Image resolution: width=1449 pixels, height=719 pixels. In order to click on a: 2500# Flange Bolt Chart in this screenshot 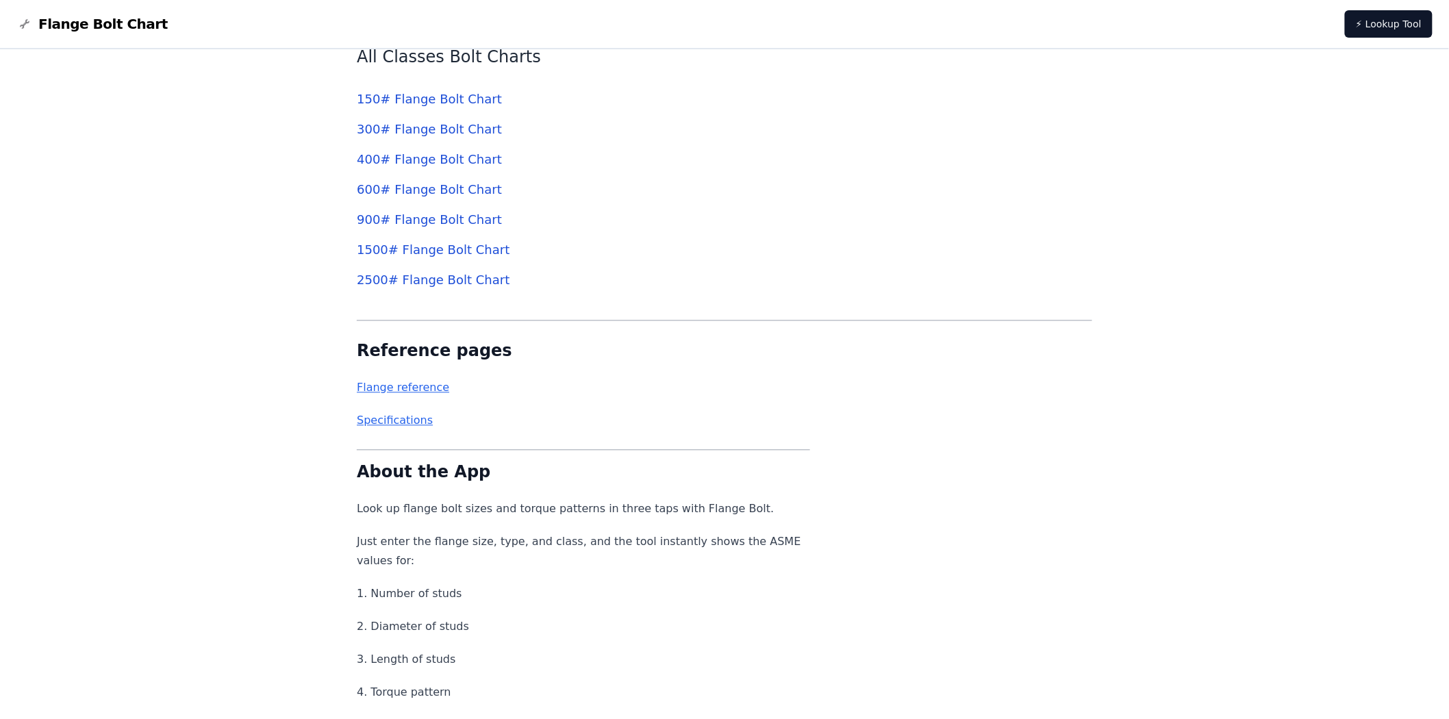, I will do `click(433, 280)`.